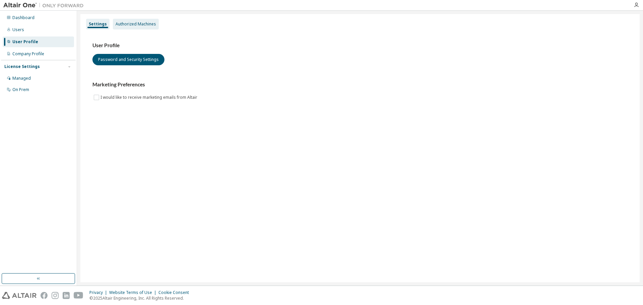 The height and width of the screenshot is (305, 643). What do you see at coordinates (25, 42) in the screenshot?
I see `div: User Profile` at bounding box center [25, 42].